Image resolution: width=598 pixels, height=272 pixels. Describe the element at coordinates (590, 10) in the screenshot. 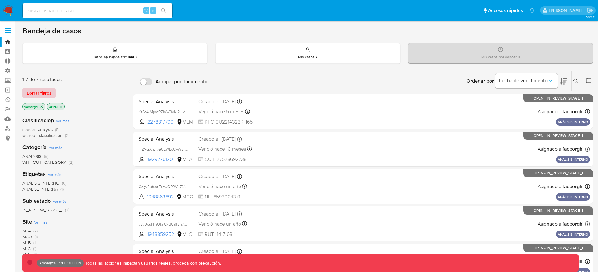

I see `a: Salir` at that location.